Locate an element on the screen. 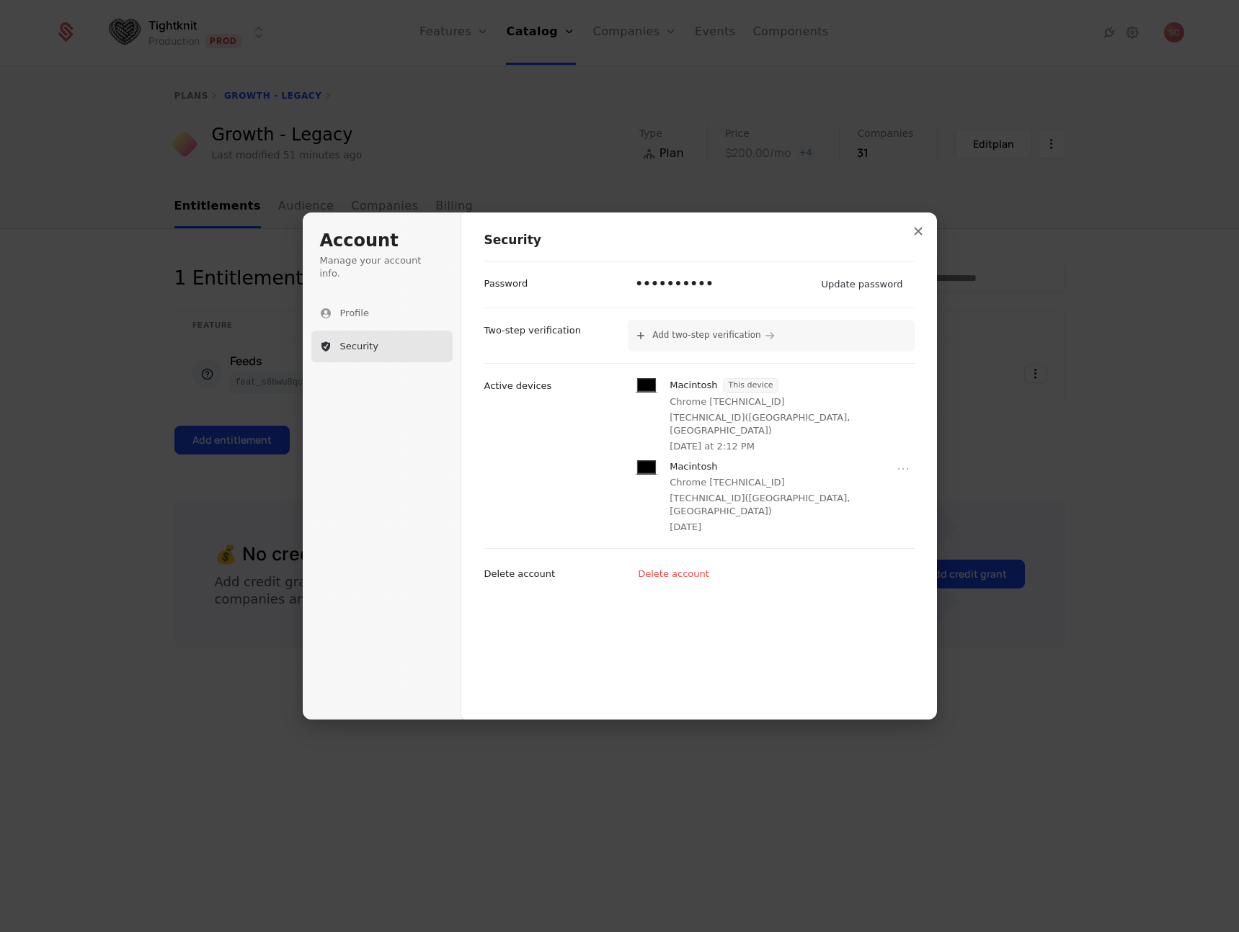 The height and width of the screenshot is (932, 1239). button: Security is located at coordinates (382, 347).